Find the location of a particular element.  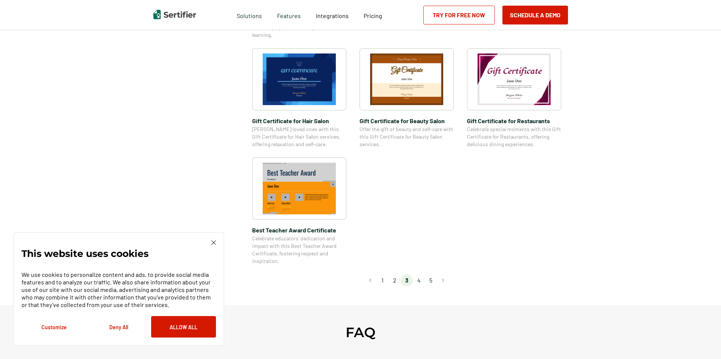

img: Cookie Popup Close is located at coordinates (214, 243).